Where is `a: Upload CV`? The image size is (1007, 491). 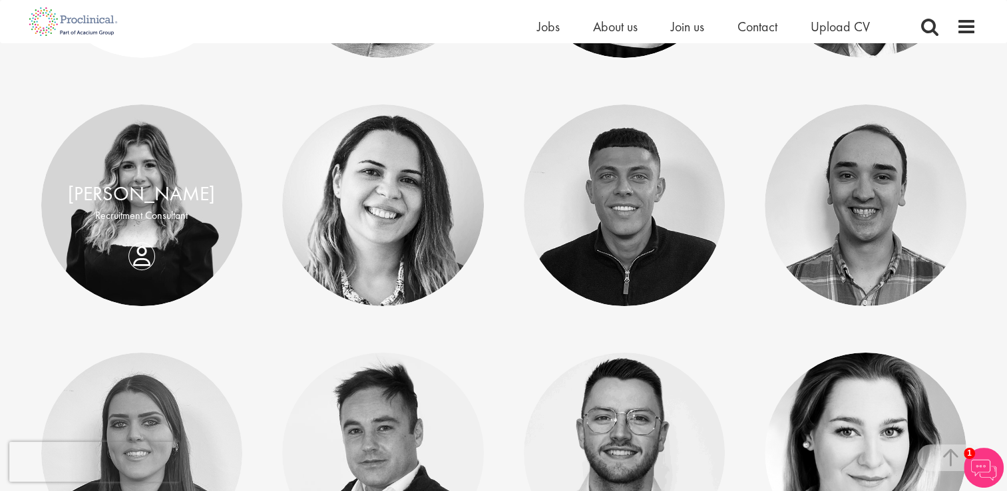
a: Upload CV is located at coordinates (840, 27).